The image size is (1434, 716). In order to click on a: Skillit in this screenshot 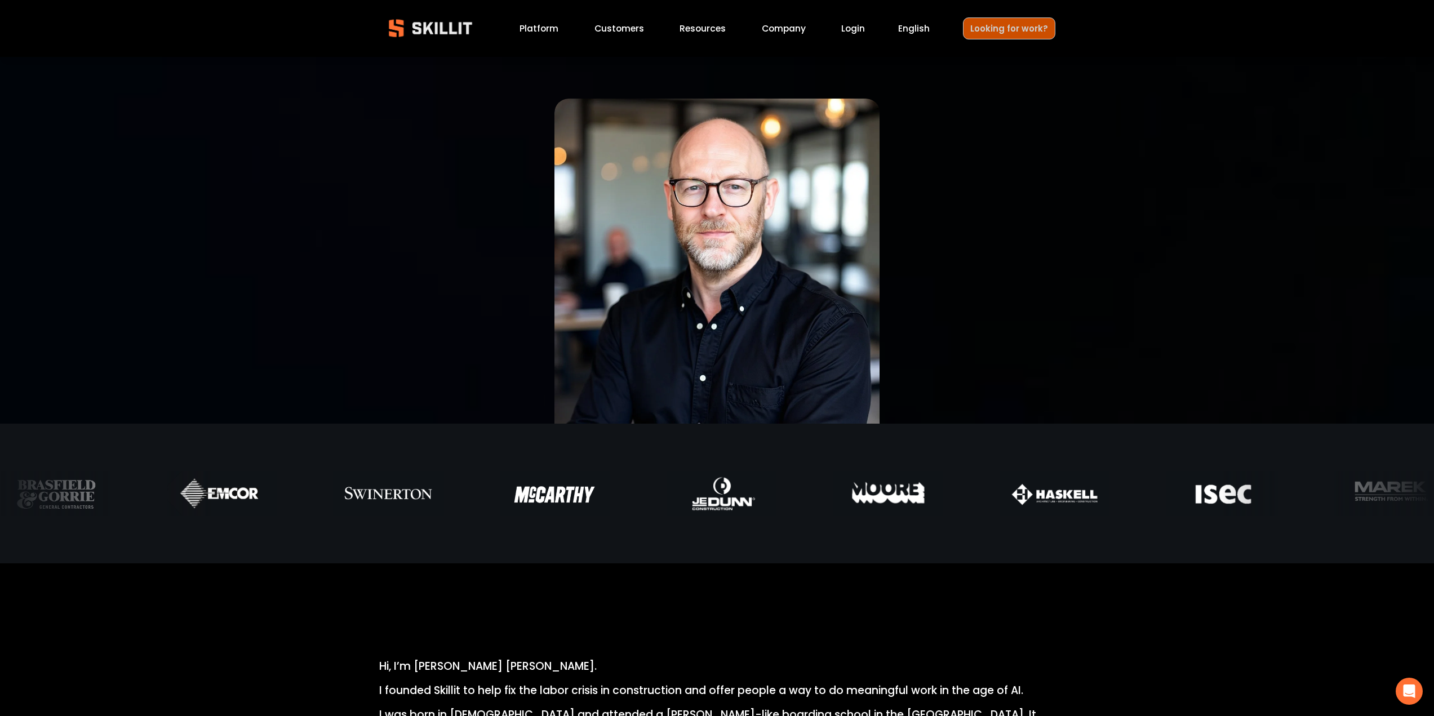, I will do `click(430, 28)`.